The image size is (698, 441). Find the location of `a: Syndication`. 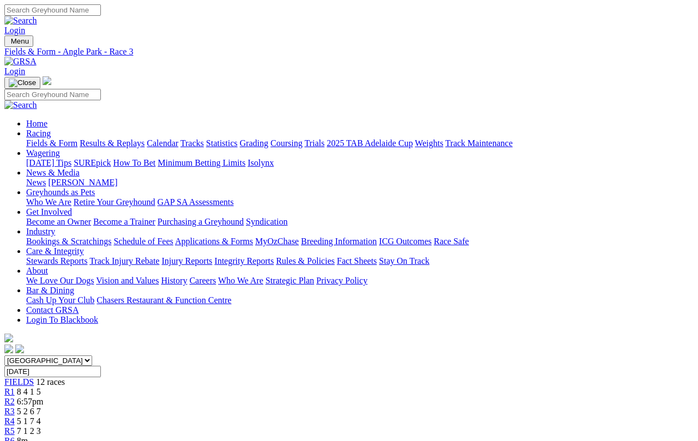

a: Syndication is located at coordinates (267, 221).